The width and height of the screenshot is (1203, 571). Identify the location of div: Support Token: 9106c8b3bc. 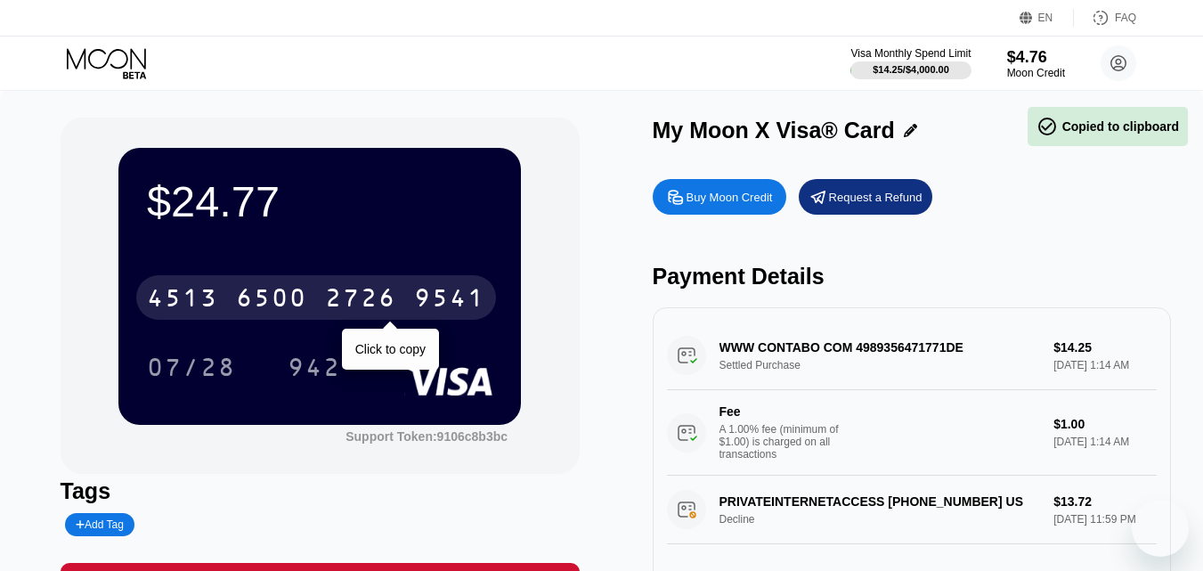
(426, 436).